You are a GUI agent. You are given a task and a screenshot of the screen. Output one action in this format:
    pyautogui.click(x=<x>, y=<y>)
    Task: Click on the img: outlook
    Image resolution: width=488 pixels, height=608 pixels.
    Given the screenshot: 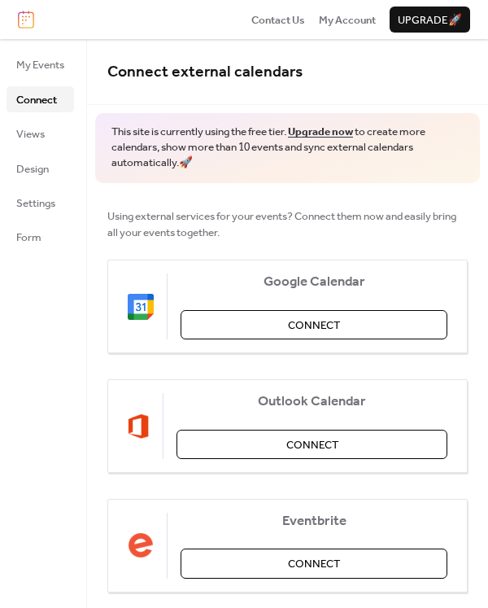 What is the action you would take?
    pyautogui.click(x=138, y=427)
    